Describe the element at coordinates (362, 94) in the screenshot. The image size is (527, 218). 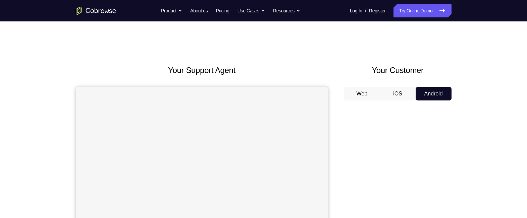
I see `button: Web` at that location.